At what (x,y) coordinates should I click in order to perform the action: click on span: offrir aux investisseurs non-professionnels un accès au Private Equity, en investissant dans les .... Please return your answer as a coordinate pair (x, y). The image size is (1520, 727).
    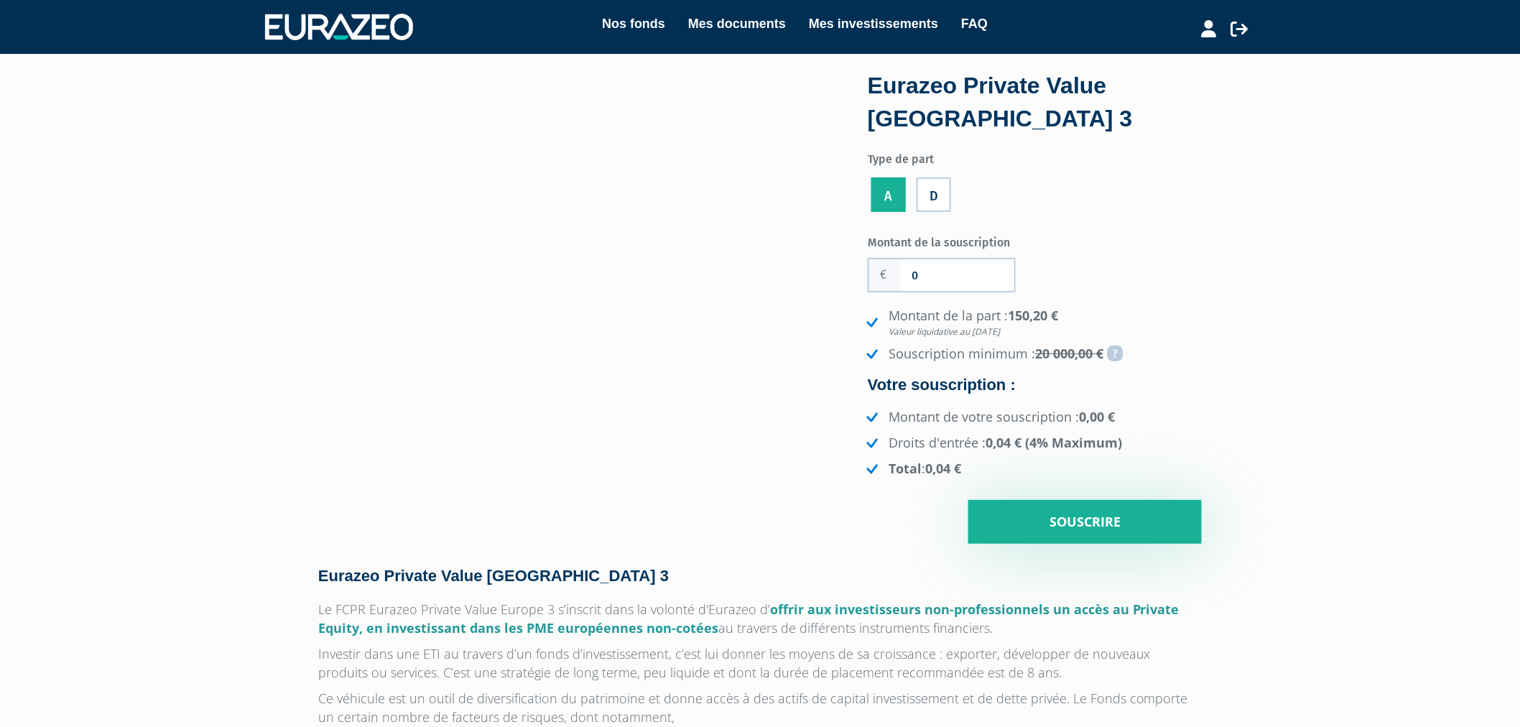
    Looking at the image, I should click on (748, 618).